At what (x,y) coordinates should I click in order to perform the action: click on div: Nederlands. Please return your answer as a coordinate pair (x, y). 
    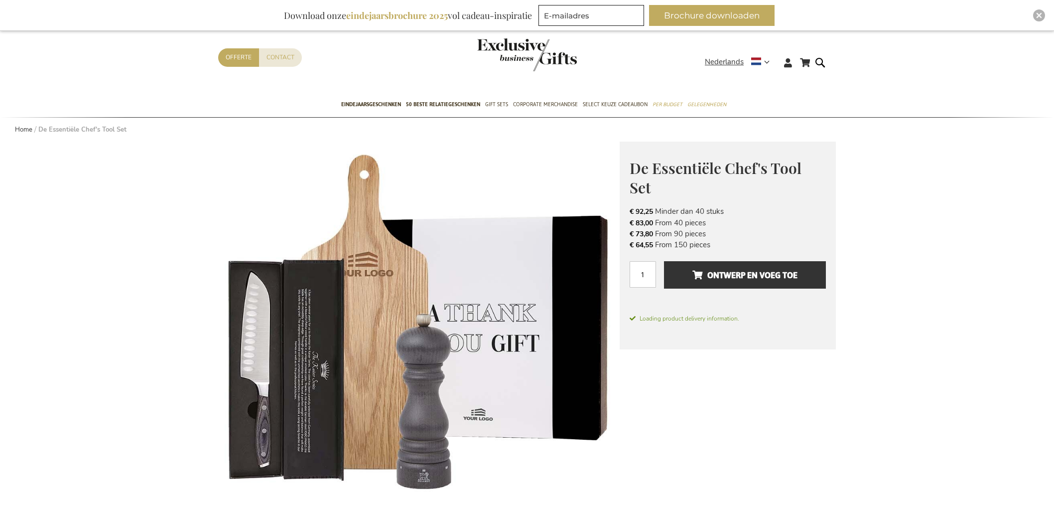
    Looking at the image, I should click on (740, 62).